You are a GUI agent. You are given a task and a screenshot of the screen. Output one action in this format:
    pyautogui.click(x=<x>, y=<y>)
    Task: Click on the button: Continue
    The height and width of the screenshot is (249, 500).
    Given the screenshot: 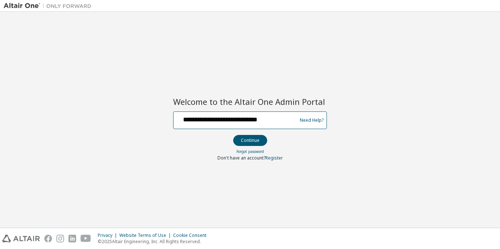 What is the action you would take?
    pyautogui.click(x=250, y=140)
    